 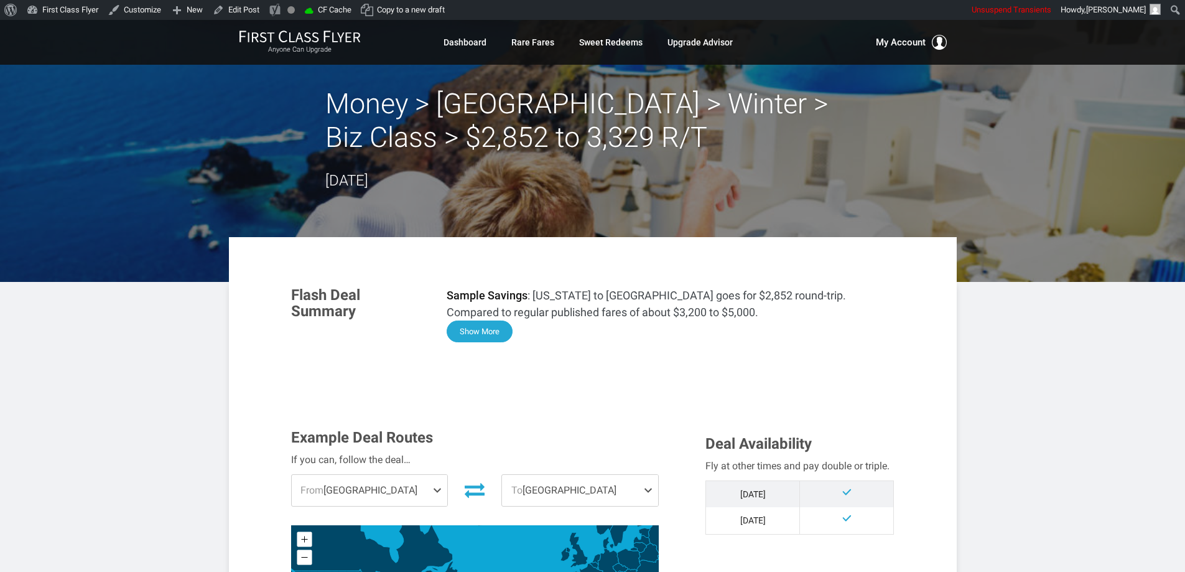 I want to click on path: Estonia, so click(x=644, y=532).